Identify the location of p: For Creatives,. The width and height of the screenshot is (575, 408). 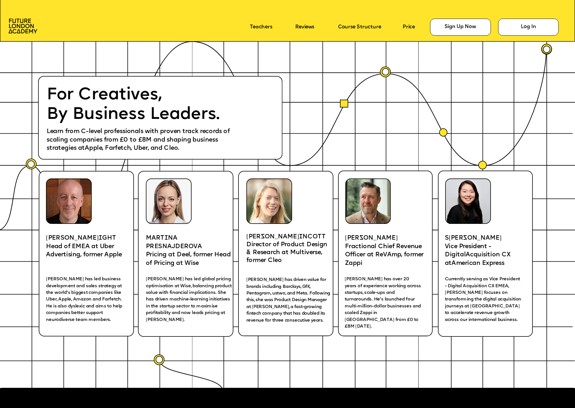
(140, 95).